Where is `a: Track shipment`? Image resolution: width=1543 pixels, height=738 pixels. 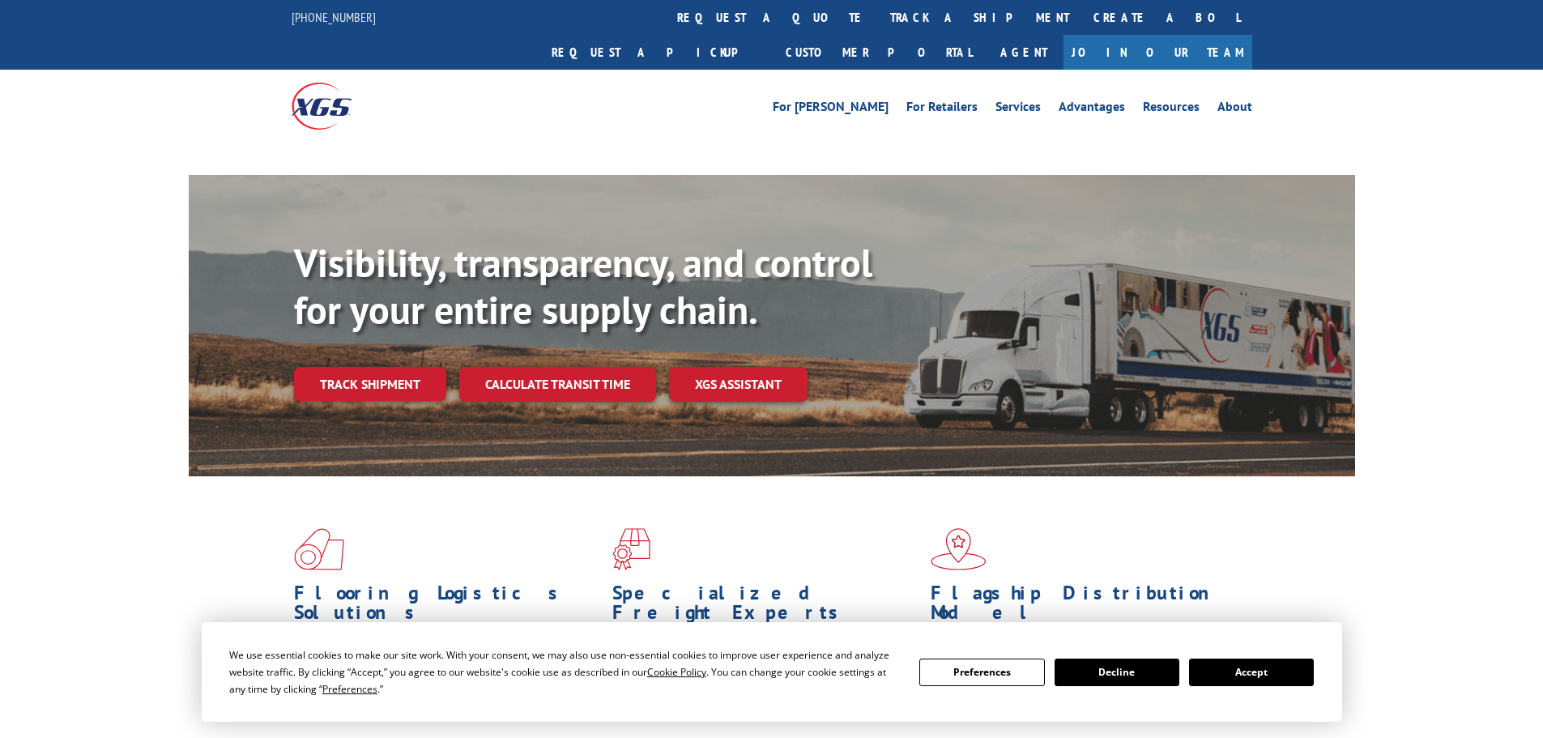
a: Track shipment is located at coordinates (370, 384).